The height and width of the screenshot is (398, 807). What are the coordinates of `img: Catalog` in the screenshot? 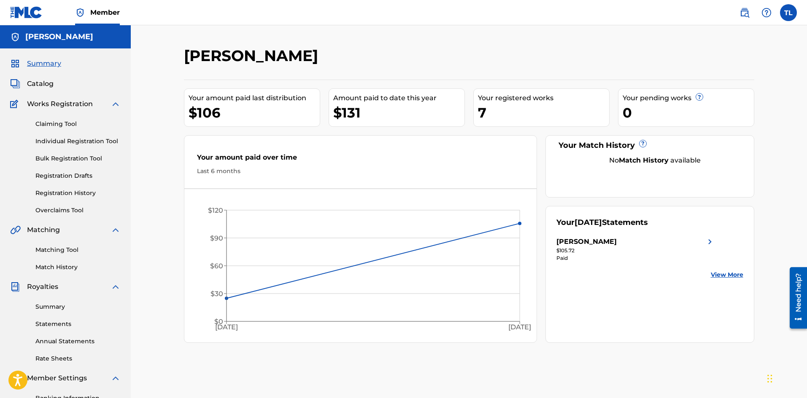 It's located at (15, 84).